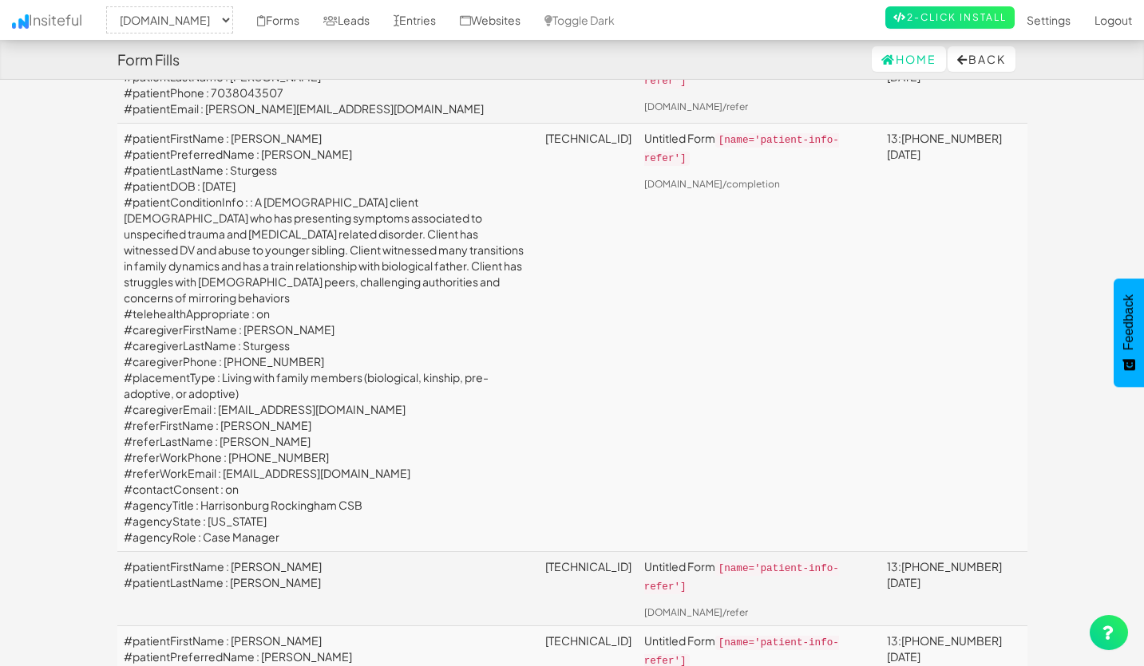 This screenshot has height=666, width=1144. Describe the element at coordinates (20, 22) in the screenshot. I see `img: icon.png` at that location.